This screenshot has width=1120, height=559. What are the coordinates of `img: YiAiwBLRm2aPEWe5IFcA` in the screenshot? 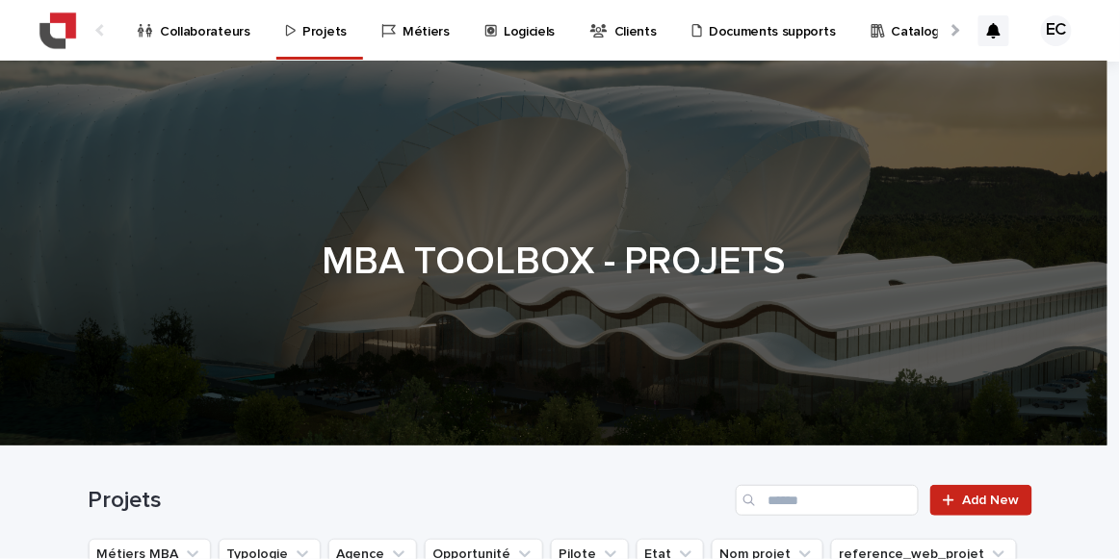 It's located at (58, 31).